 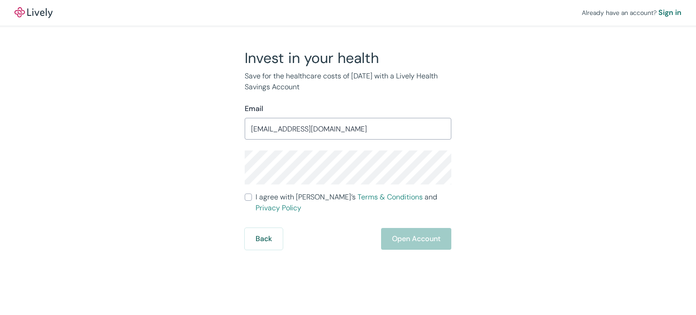 I want to click on button: Back, so click(x=264, y=239).